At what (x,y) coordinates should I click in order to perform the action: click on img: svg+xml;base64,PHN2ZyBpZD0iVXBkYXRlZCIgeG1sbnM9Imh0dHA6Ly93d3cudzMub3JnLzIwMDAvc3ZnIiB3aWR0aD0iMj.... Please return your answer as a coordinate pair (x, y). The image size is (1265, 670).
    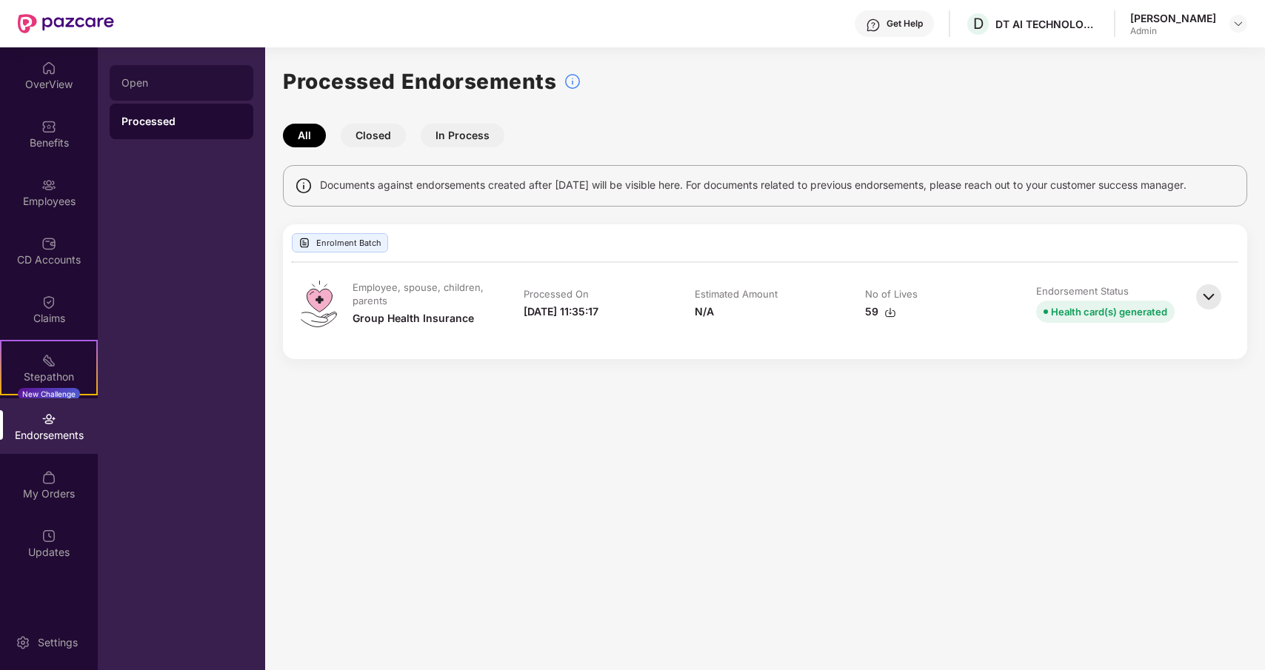
    Looking at the image, I should click on (49, 536).